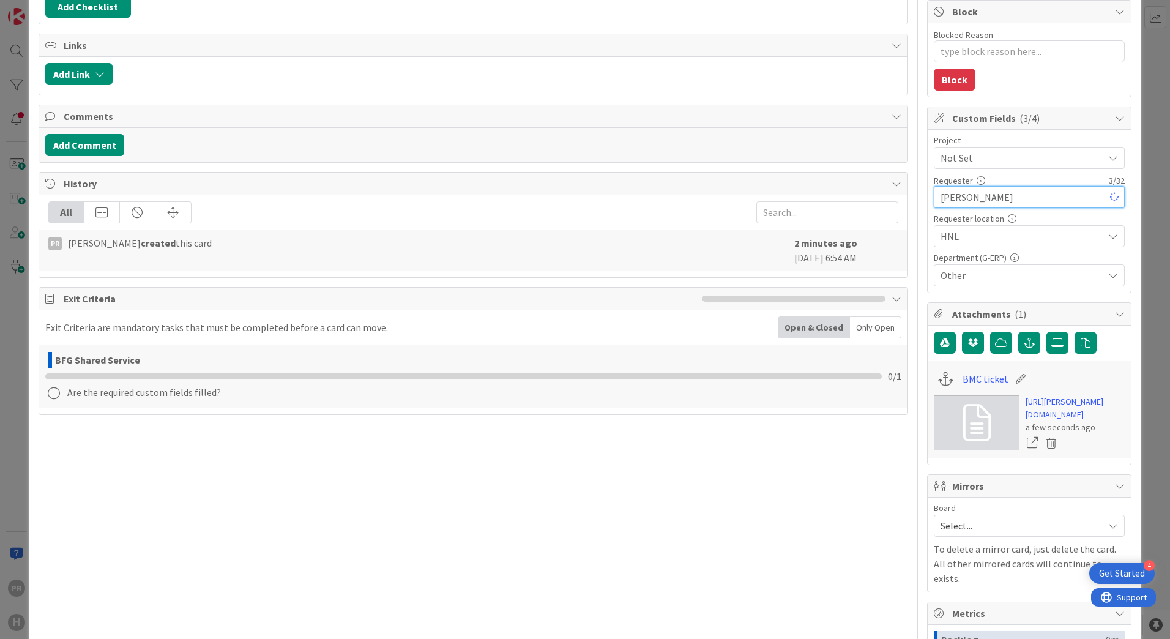 The width and height of the screenshot is (1170, 639). What do you see at coordinates (1019, 526) in the screenshot?
I see `span: Select...` at bounding box center [1019, 526].